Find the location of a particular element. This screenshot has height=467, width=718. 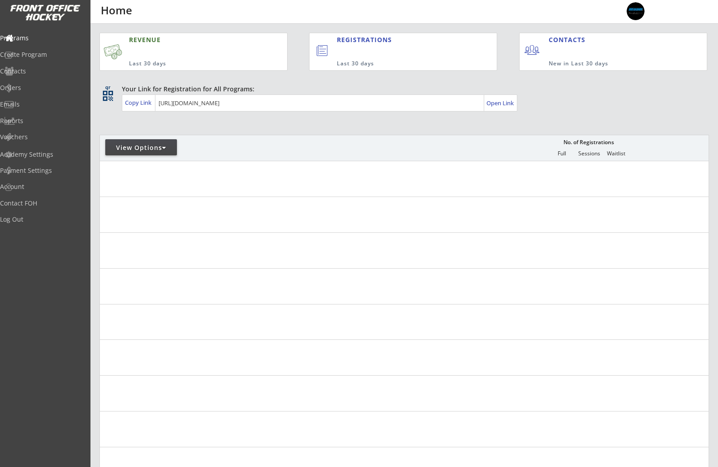

div: Copy Link is located at coordinates (139, 103).